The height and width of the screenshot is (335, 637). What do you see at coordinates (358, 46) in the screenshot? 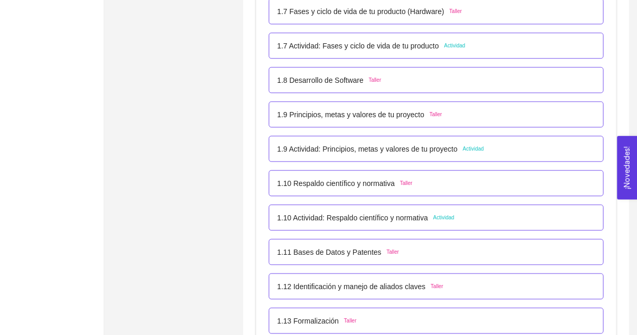
I see `p: 1.7 Actividad: Fases y ciclo de vida de tu producto` at bounding box center [358, 46].